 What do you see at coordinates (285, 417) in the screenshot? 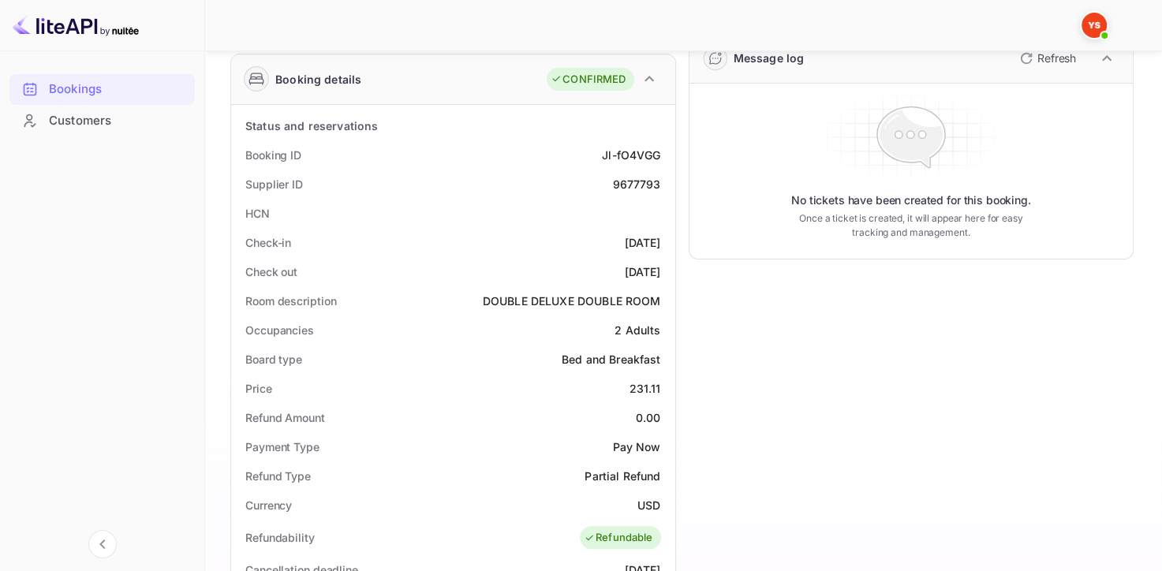
I see `div: Refund Amount` at bounding box center [285, 417].